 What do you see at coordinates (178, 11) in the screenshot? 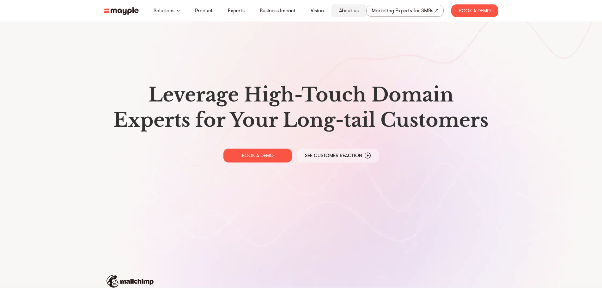
I see `img: arrow-down` at bounding box center [178, 11].